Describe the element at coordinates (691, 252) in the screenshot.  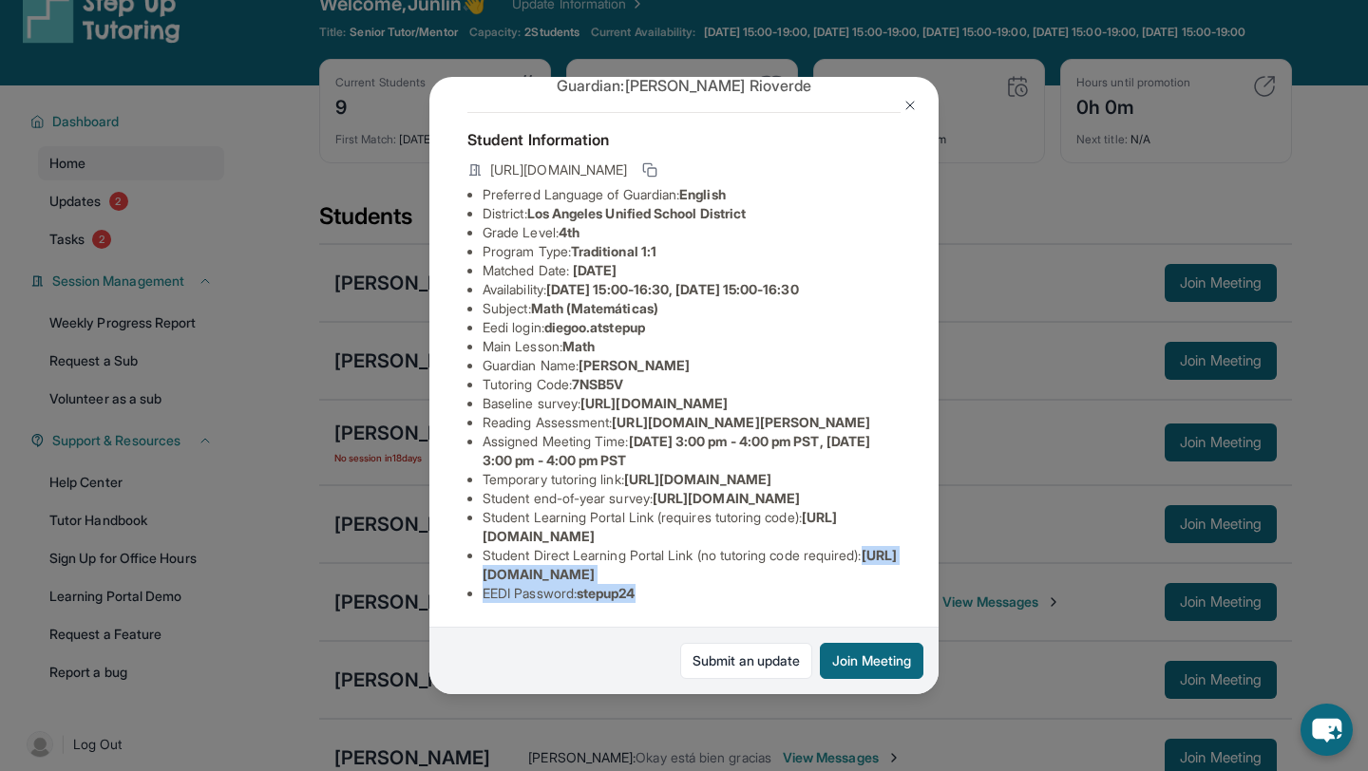
I see `li: Program Type:` at that location.